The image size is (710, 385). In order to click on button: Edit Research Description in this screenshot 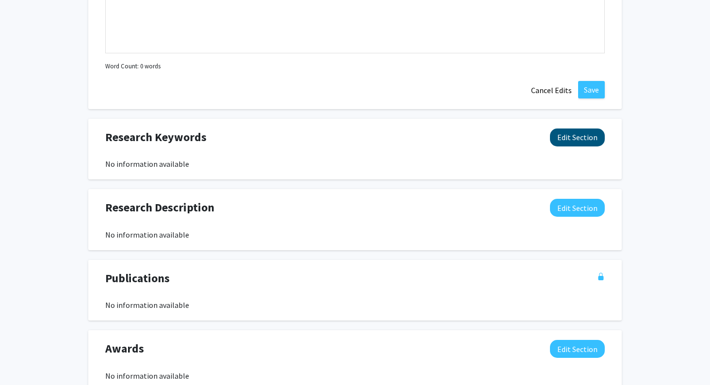, I will do `click(577, 208)`.